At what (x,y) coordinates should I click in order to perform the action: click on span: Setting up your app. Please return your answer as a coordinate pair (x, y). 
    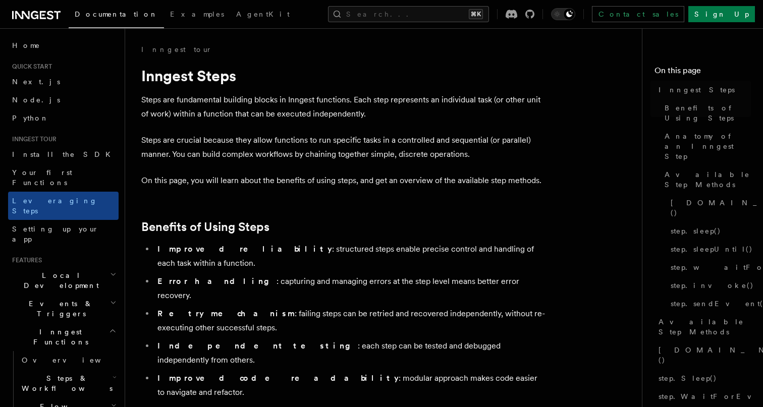
    Looking at the image, I should click on (56, 234).